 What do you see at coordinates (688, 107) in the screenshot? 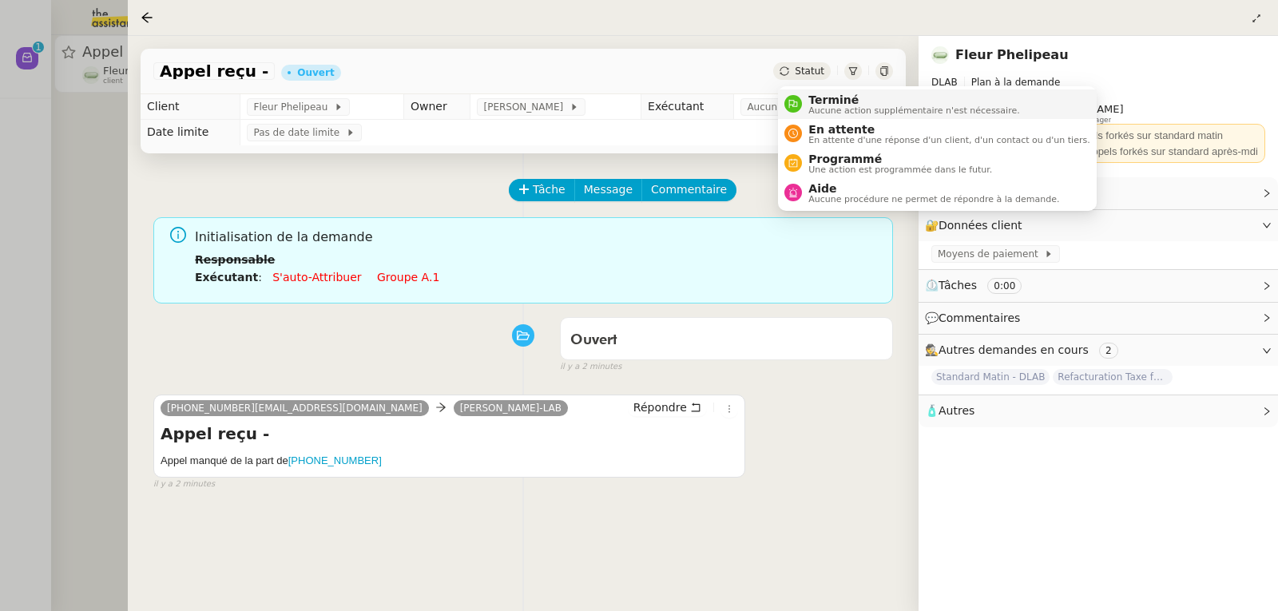
I see `td: Exécutant` at bounding box center [688, 107].